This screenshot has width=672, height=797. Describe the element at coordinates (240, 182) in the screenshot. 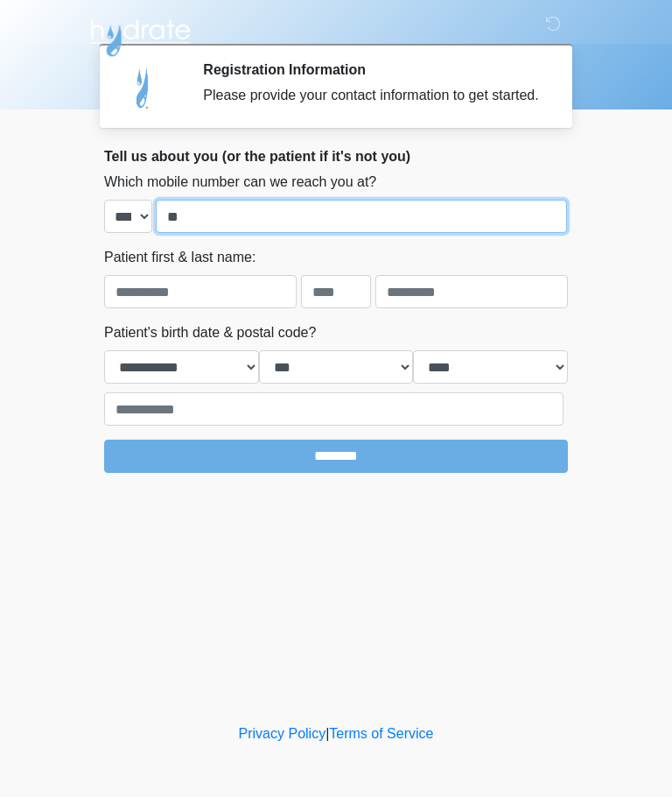

I see `label: Which mobile number can we reach you at?` at that location.